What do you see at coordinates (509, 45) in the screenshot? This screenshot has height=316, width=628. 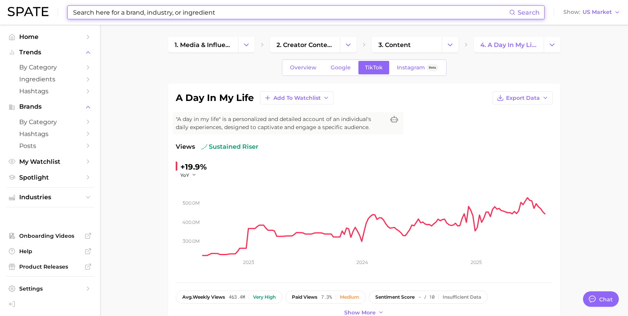 I see `a: 4. a day in my life` at bounding box center [509, 45].